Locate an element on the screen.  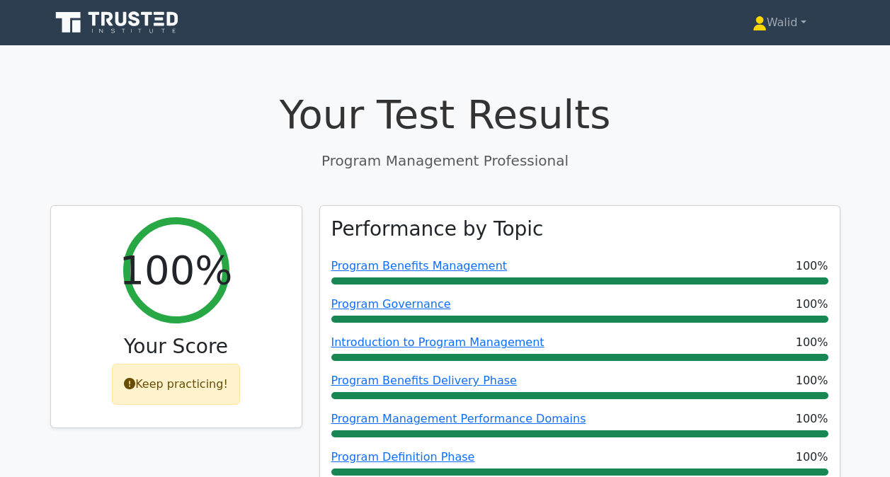
h2: 100% is located at coordinates (176, 270).